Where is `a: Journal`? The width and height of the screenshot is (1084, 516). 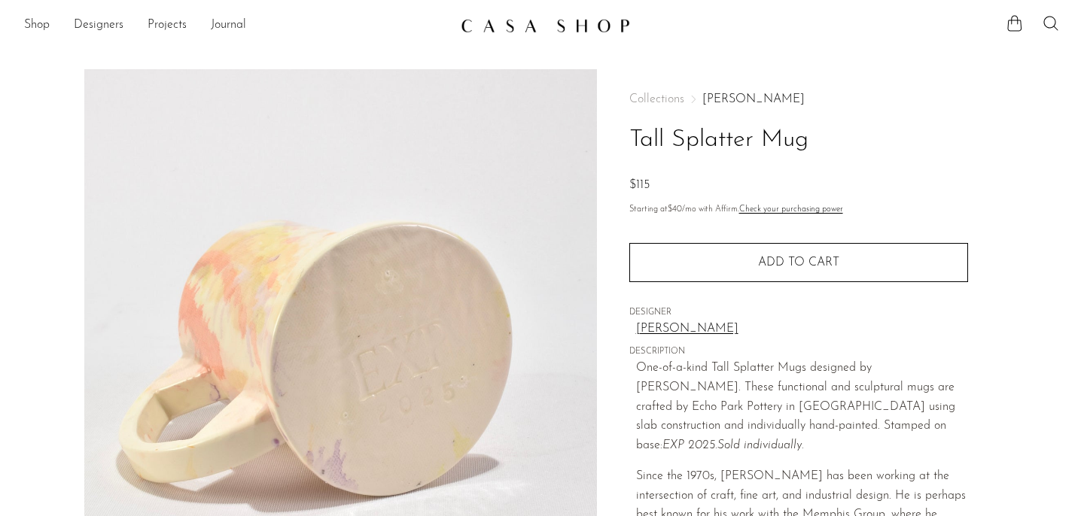
a: Journal is located at coordinates (228, 26).